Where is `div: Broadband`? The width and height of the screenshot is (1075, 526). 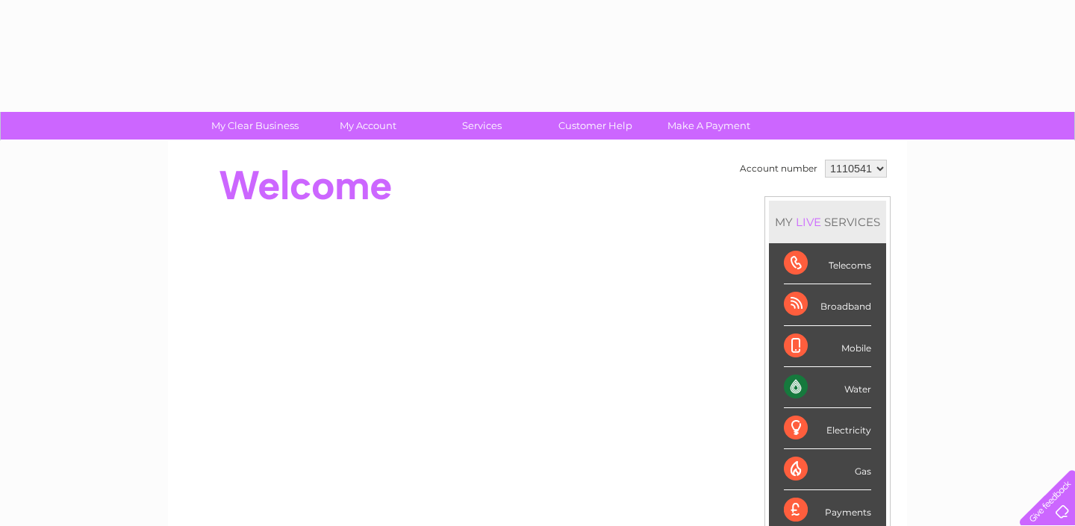 div: Broadband is located at coordinates (827, 304).